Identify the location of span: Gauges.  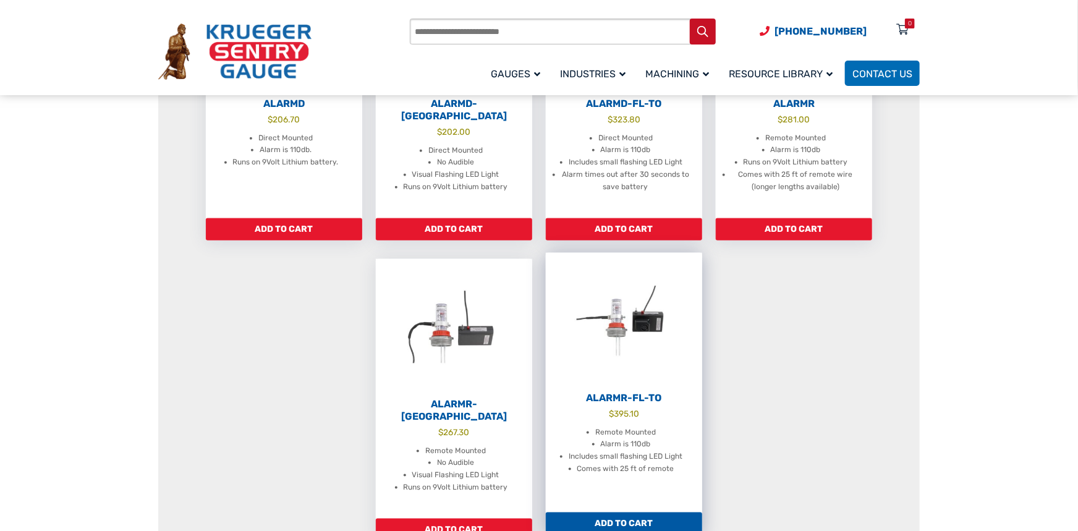
(515, 74).